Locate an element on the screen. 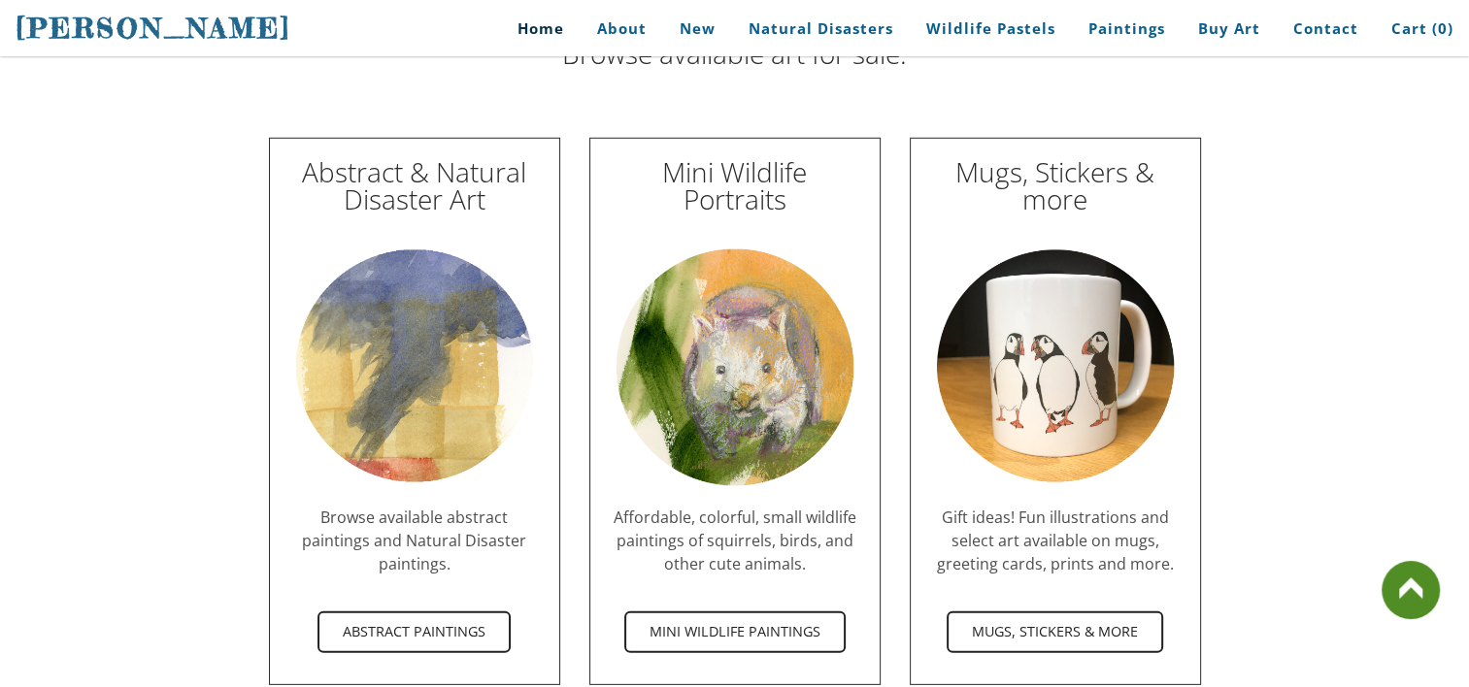 The height and width of the screenshot is (687, 1469). a: Home is located at coordinates (533, 28).